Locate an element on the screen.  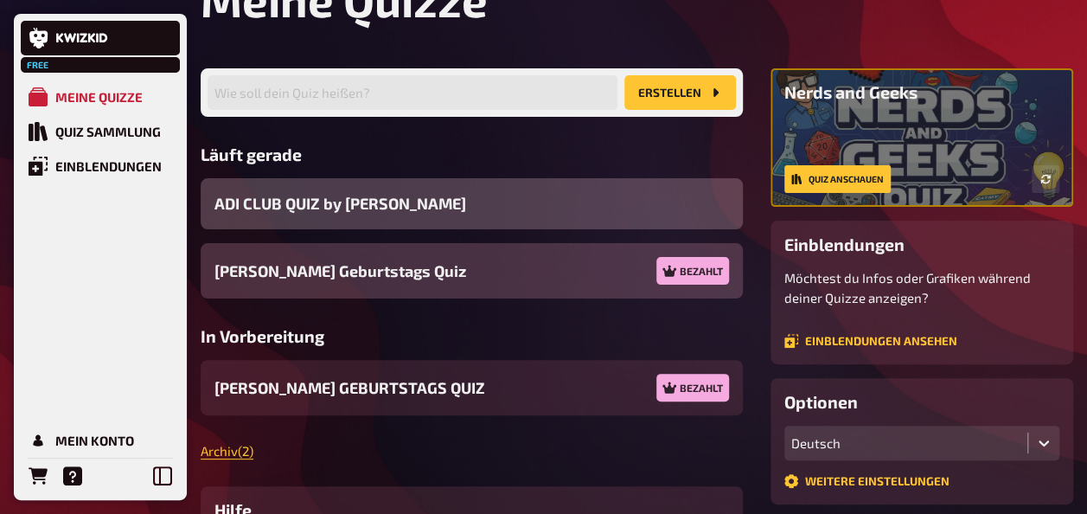
p: Möchtest du Infos oder Grafiken während deiner Quizze anzeigen? is located at coordinates (922, 287).